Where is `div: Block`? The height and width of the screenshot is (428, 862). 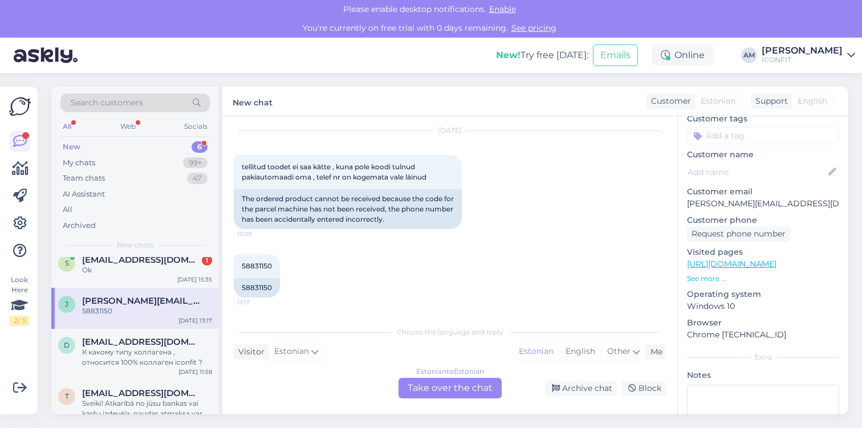 div: Block is located at coordinates (643, 388).